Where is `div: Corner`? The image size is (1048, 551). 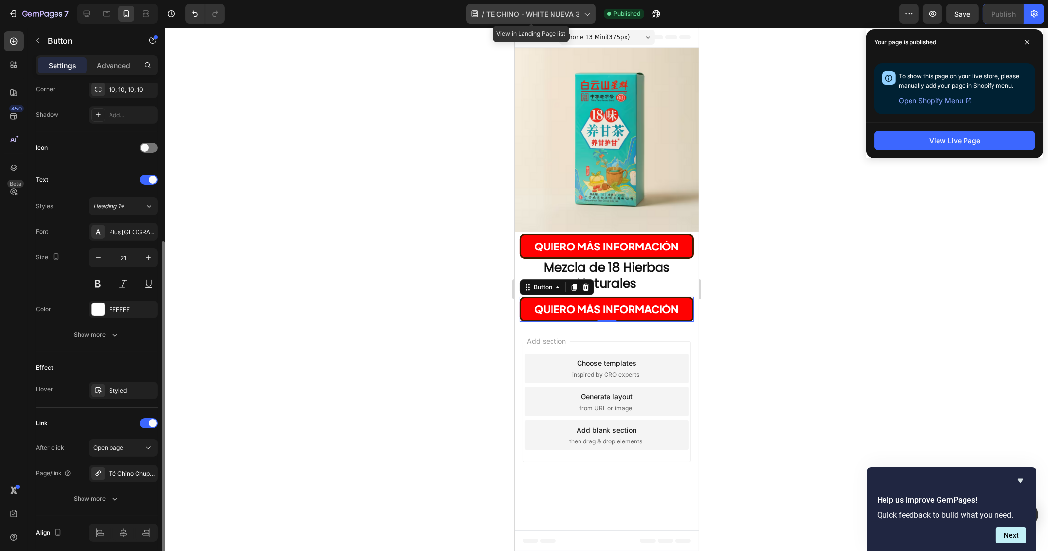
div: Corner is located at coordinates (46, 89).